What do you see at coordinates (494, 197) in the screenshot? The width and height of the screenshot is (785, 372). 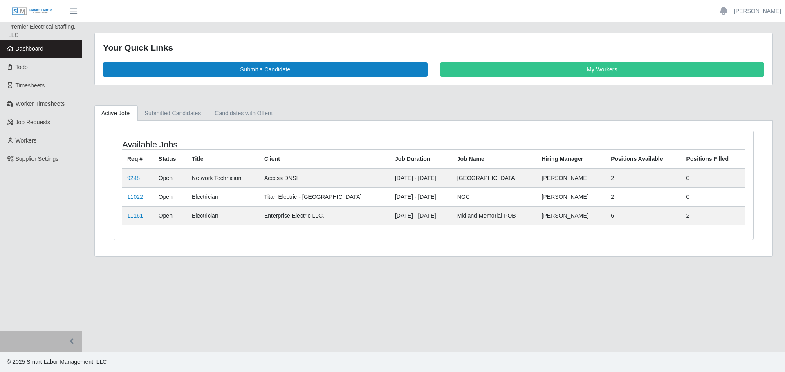 I see `td: NGC` at bounding box center [494, 197].